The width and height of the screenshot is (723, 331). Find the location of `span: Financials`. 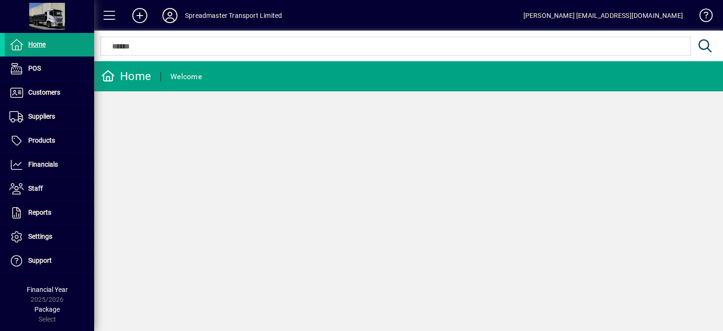

span: Financials is located at coordinates (43, 164).